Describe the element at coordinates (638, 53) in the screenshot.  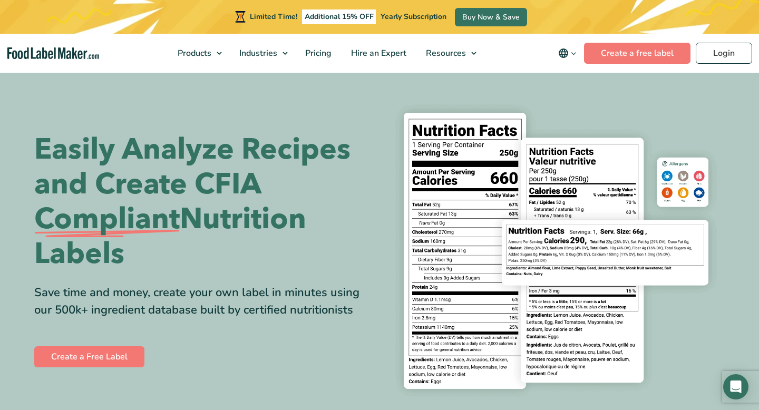
I see `a: Create a free label` at that location.